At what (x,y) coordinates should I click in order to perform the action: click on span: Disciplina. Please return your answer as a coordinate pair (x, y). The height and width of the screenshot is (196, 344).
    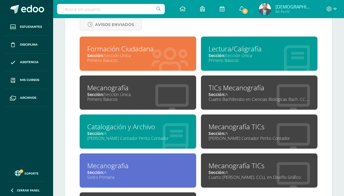
    Looking at the image, I should click on (29, 45).